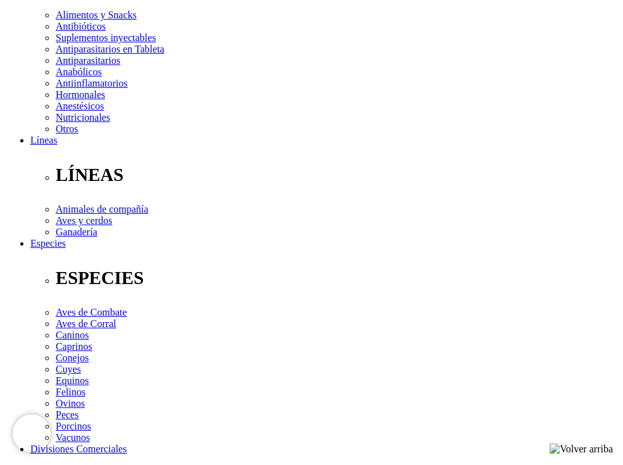 Image resolution: width=623 pixels, height=465 pixels. What do you see at coordinates (72, 357) in the screenshot?
I see `a: Conejos` at bounding box center [72, 357].